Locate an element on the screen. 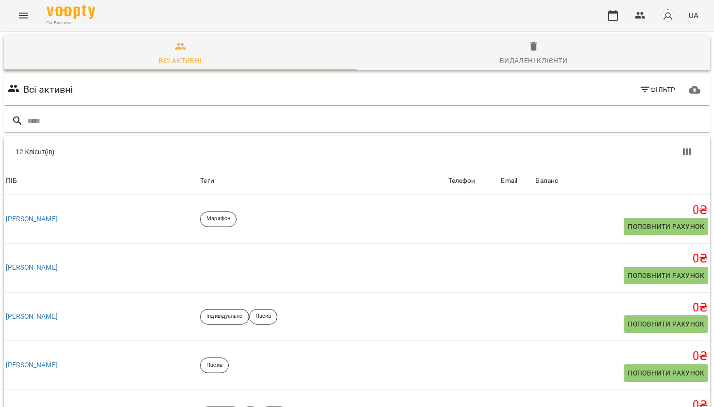 Image resolution: width=714 pixels, height=407 pixels. span: UA is located at coordinates (693, 15).